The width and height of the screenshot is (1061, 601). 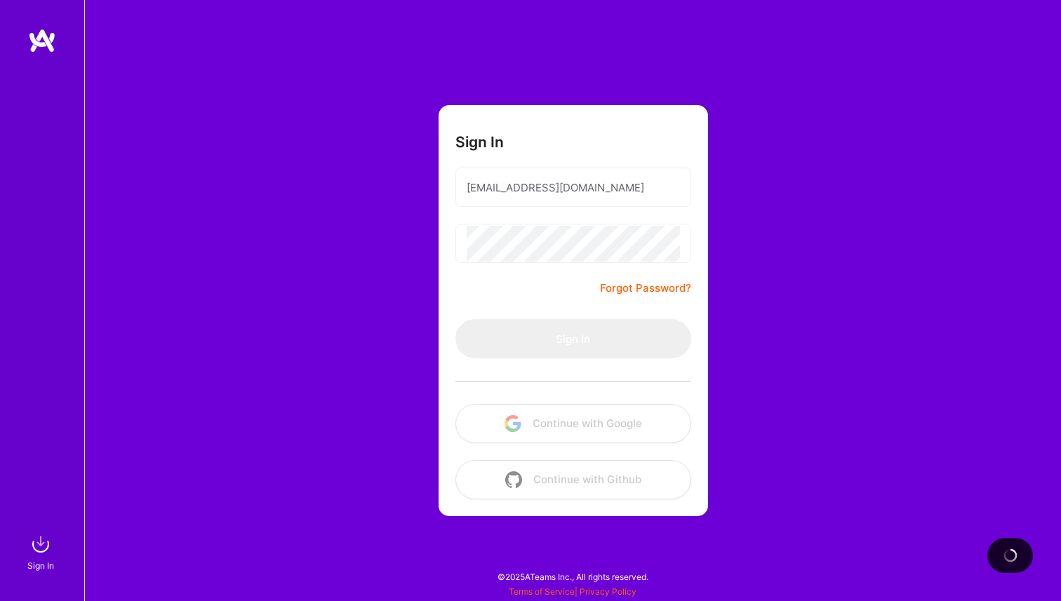 I want to click on button: Continue with Google, so click(x=573, y=424).